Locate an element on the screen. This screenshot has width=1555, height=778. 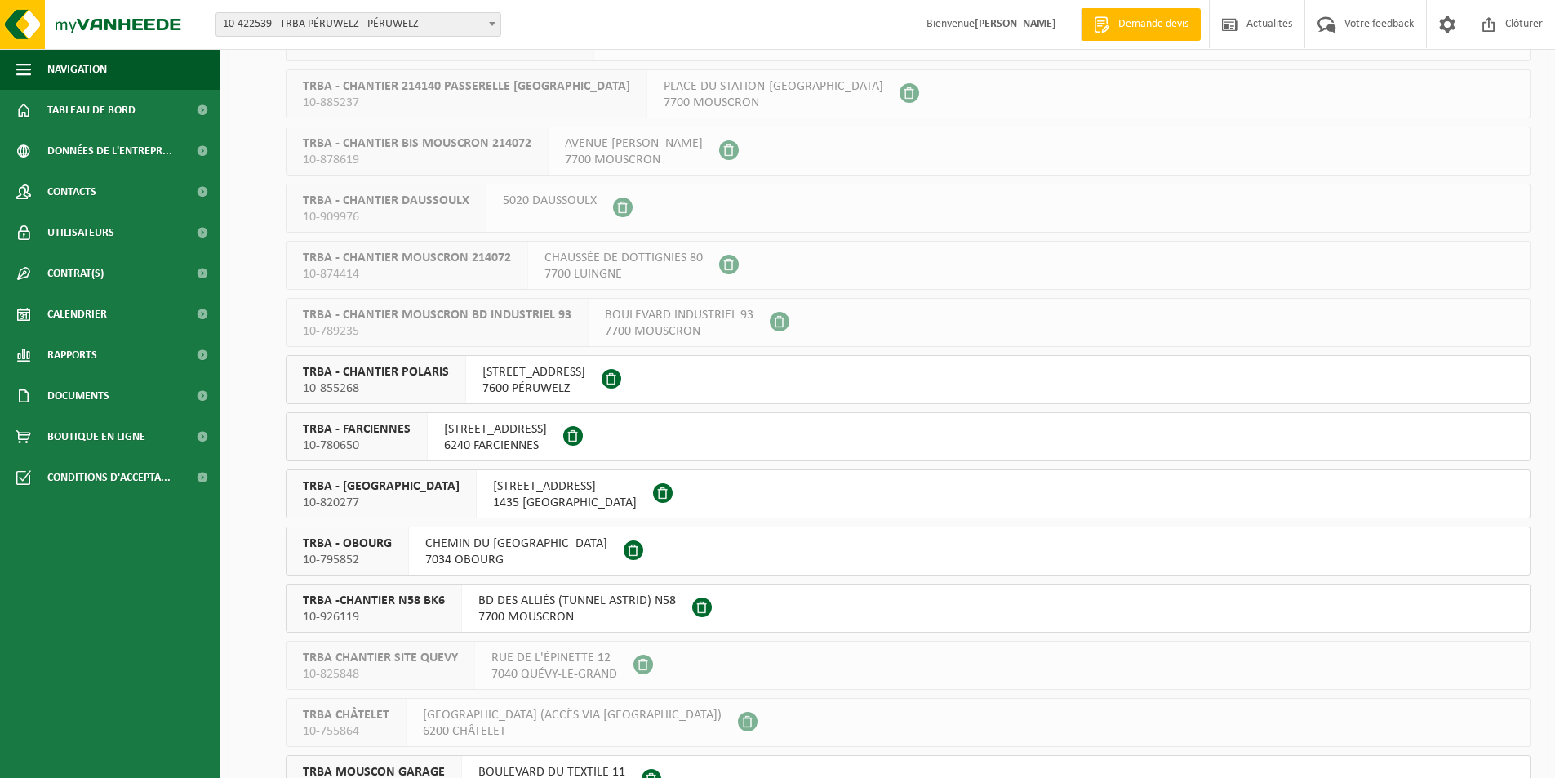
span: RUE DE L'ÉPINETTE 12 is located at coordinates (554, 658).